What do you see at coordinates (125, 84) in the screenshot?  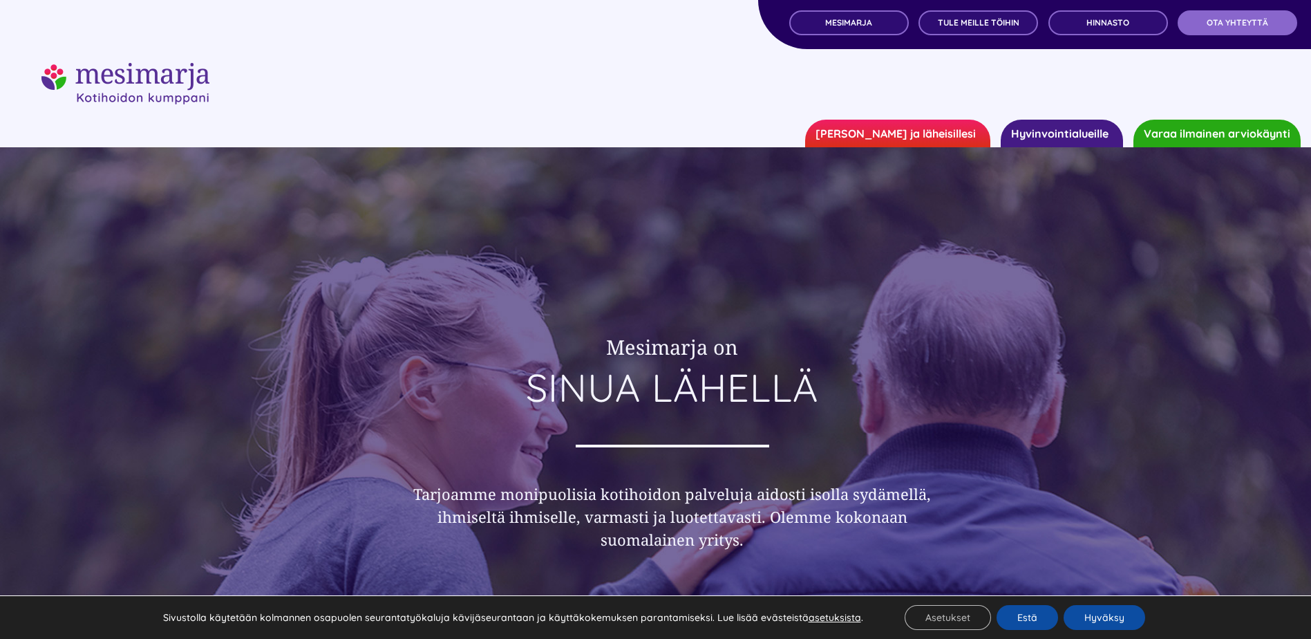 I see `img: mesimarjasi` at bounding box center [125, 84].